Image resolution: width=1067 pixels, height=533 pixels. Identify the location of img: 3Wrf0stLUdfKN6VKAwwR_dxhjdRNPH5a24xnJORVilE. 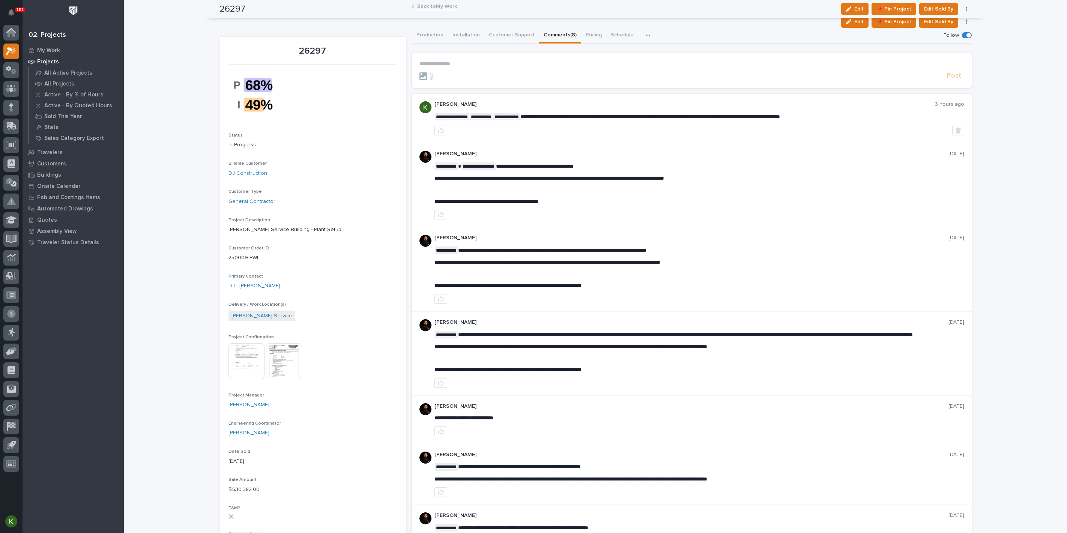
(257, 95).